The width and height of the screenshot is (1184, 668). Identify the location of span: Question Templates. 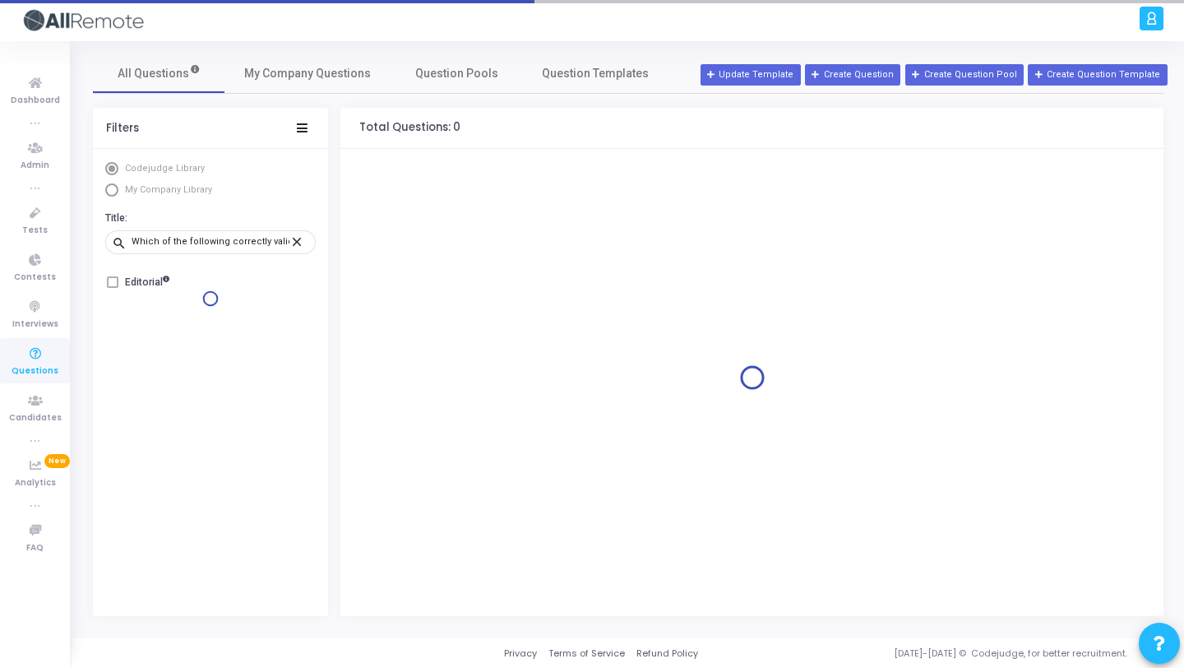
(595, 73).